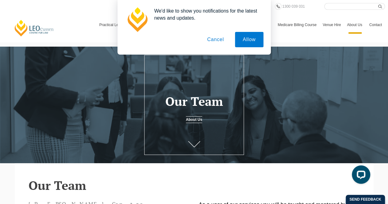 The image size is (388, 204). What do you see at coordinates (206, 14) in the screenshot?
I see `div: We'd like to show you notifications for the latest news and updates.` at bounding box center [206, 14].